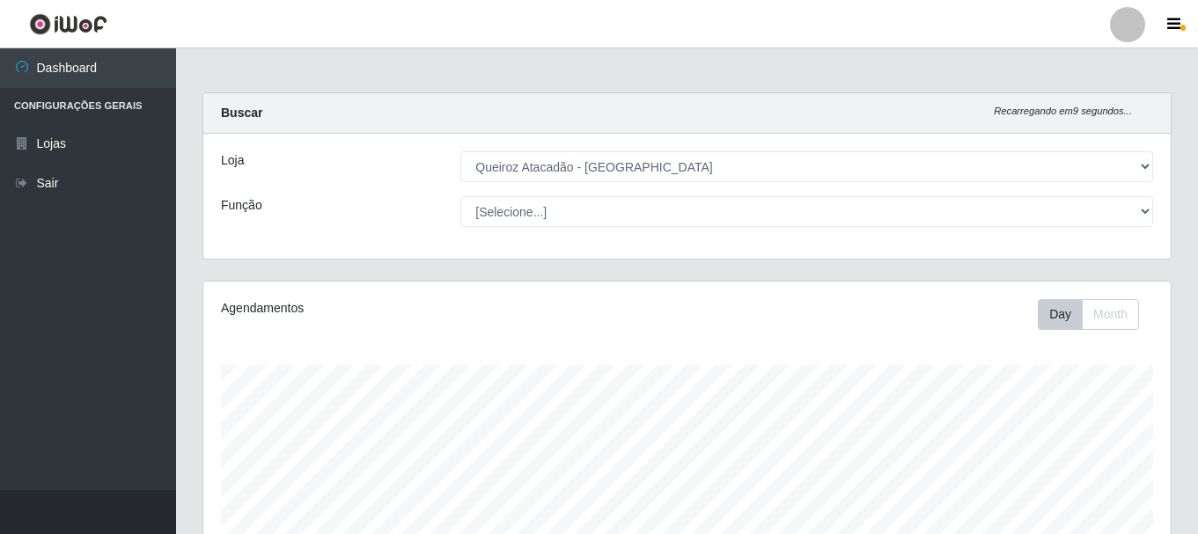 This screenshot has width=1198, height=534. I want to click on i: Recarregando em 9 segundos..., so click(1063, 111).